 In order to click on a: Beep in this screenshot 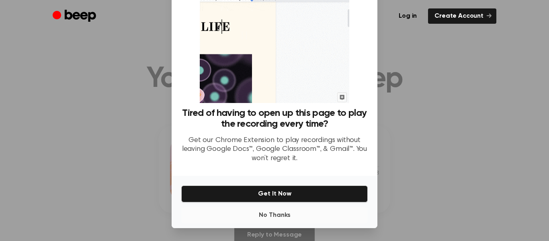, I will do `click(75, 16)`.